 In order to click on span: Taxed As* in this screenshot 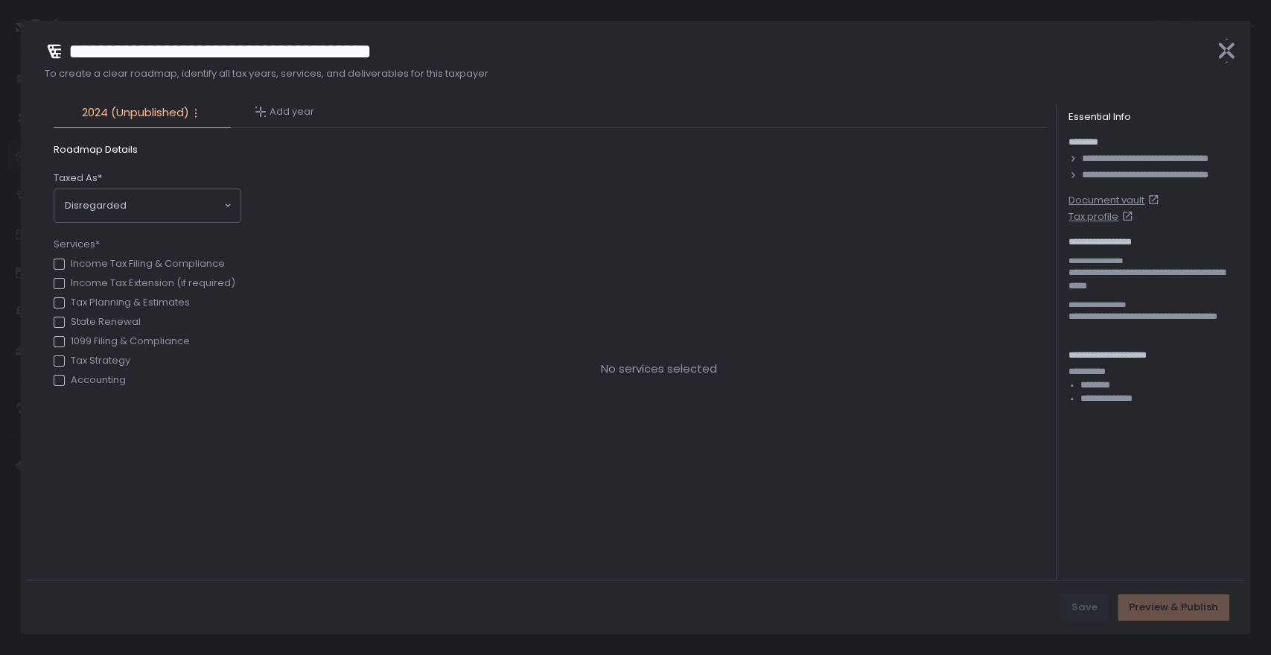, I will do `click(77, 178)`.